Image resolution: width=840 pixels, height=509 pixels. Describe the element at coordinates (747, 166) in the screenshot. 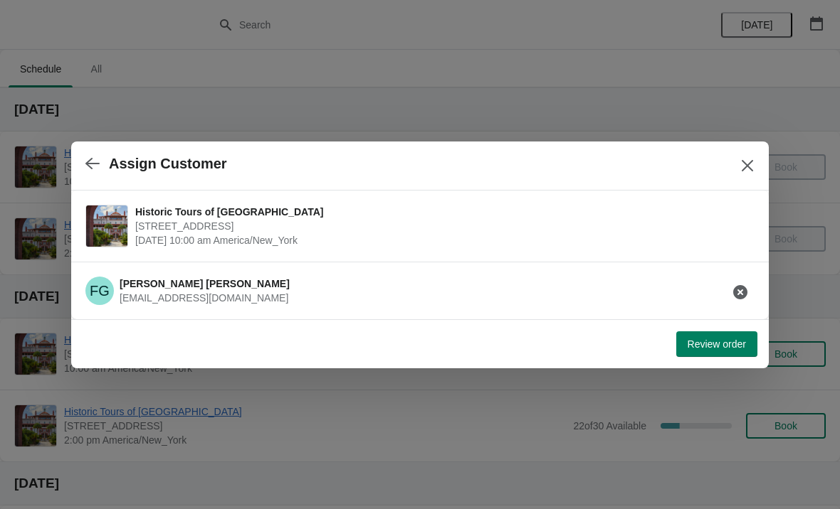

I see `button: Close` at that location.